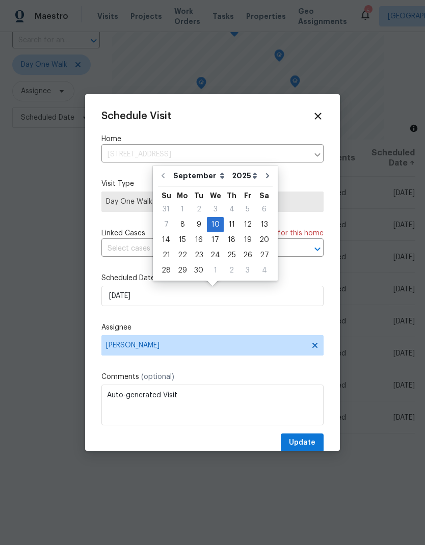 The height and width of the screenshot is (545, 425). Describe the element at coordinates (264, 225) in the screenshot. I see `div: 13` at that location.